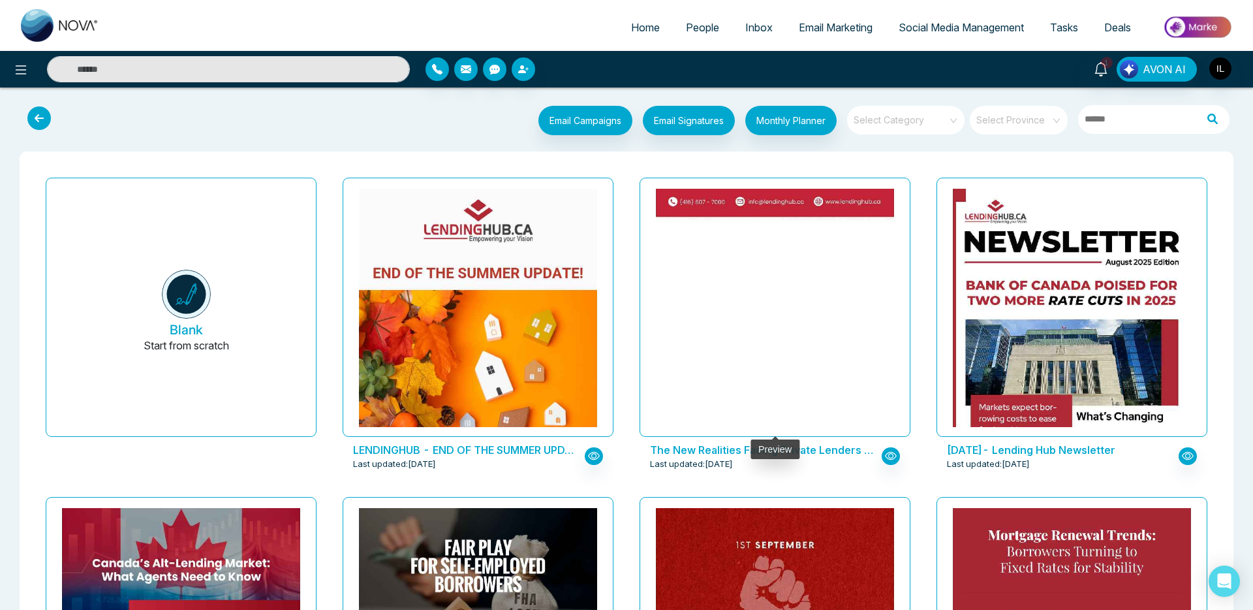 This screenshot has width=1253, height=610. Describe the element at coordinates (759, 27) in the screenshot. I see `a: Inbox` at that location.